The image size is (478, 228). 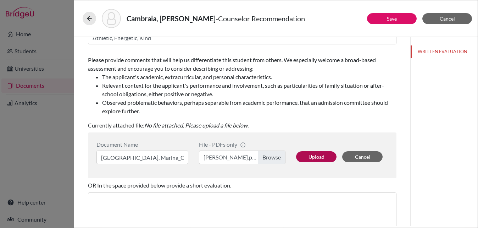 I want to click on span: Please provide comments that will help us differentiate this student from others. We especially w..., so click(x=242, y=86).